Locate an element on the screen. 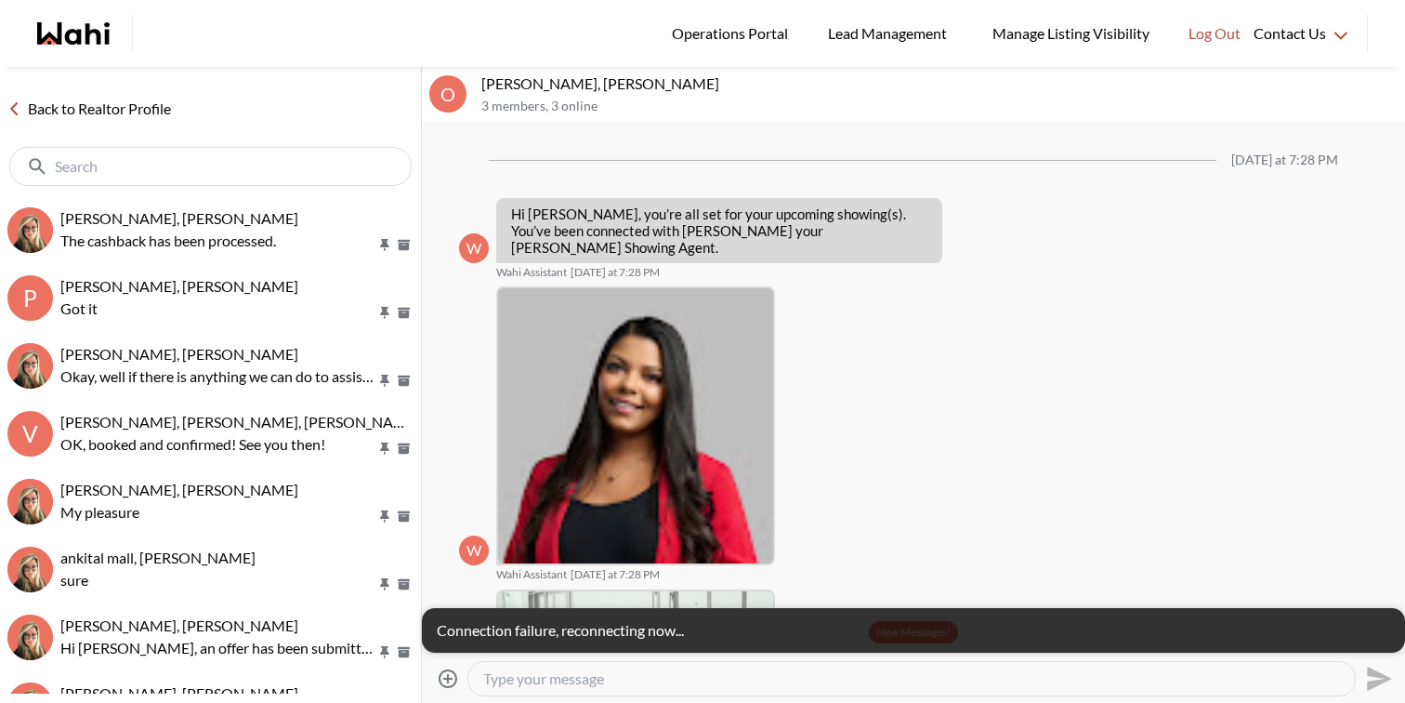 Image resolution: width=1405 pixels, height=703 pixels. input: Search is located at coordinates (212, 166).